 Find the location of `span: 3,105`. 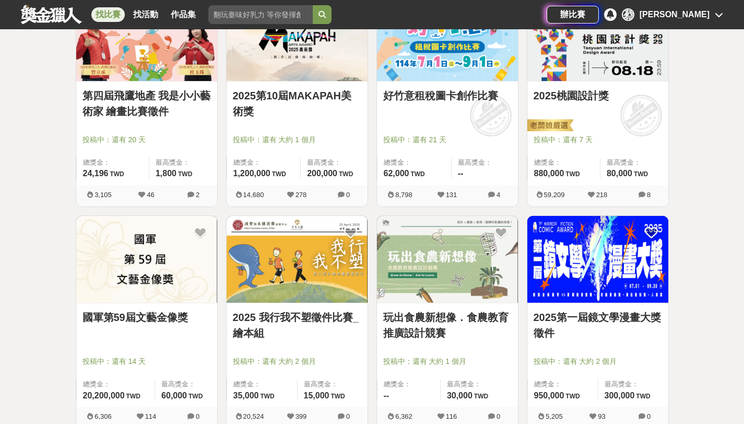

span: 3,105 is located at coordinates (103, 194).